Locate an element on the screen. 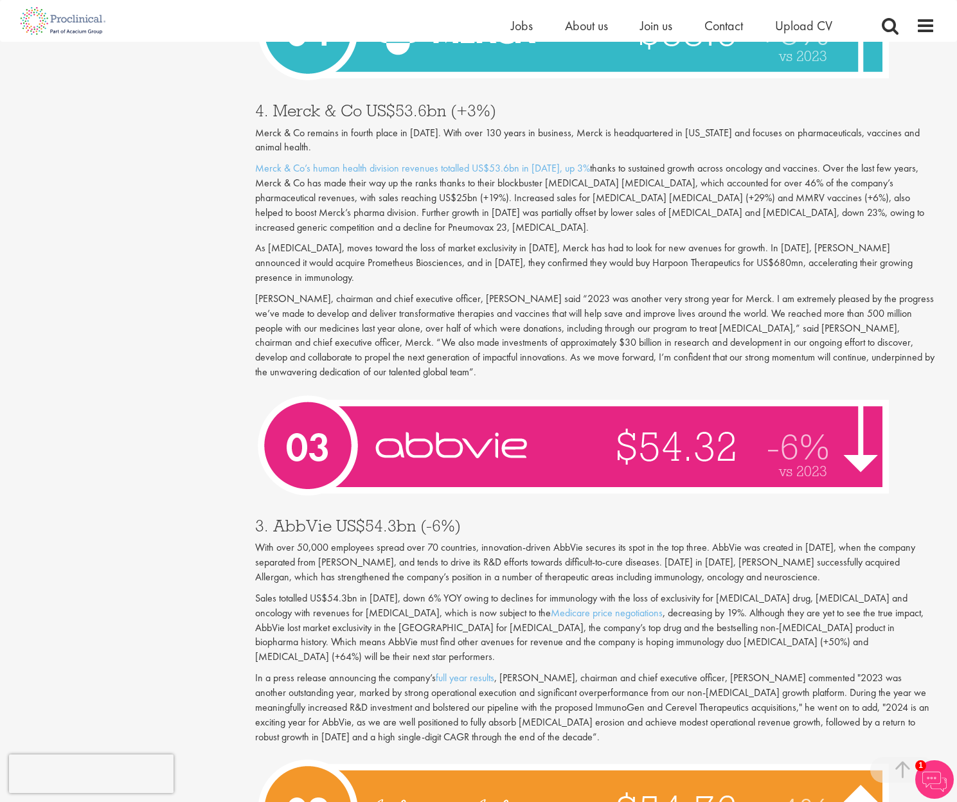  a: full year results is located at coordinates (465, 677).